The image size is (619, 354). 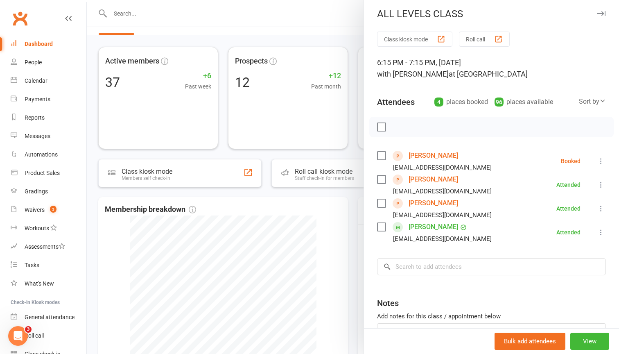 I want to click on a: General attendance kiosk mode, so click(x=48, y=317).